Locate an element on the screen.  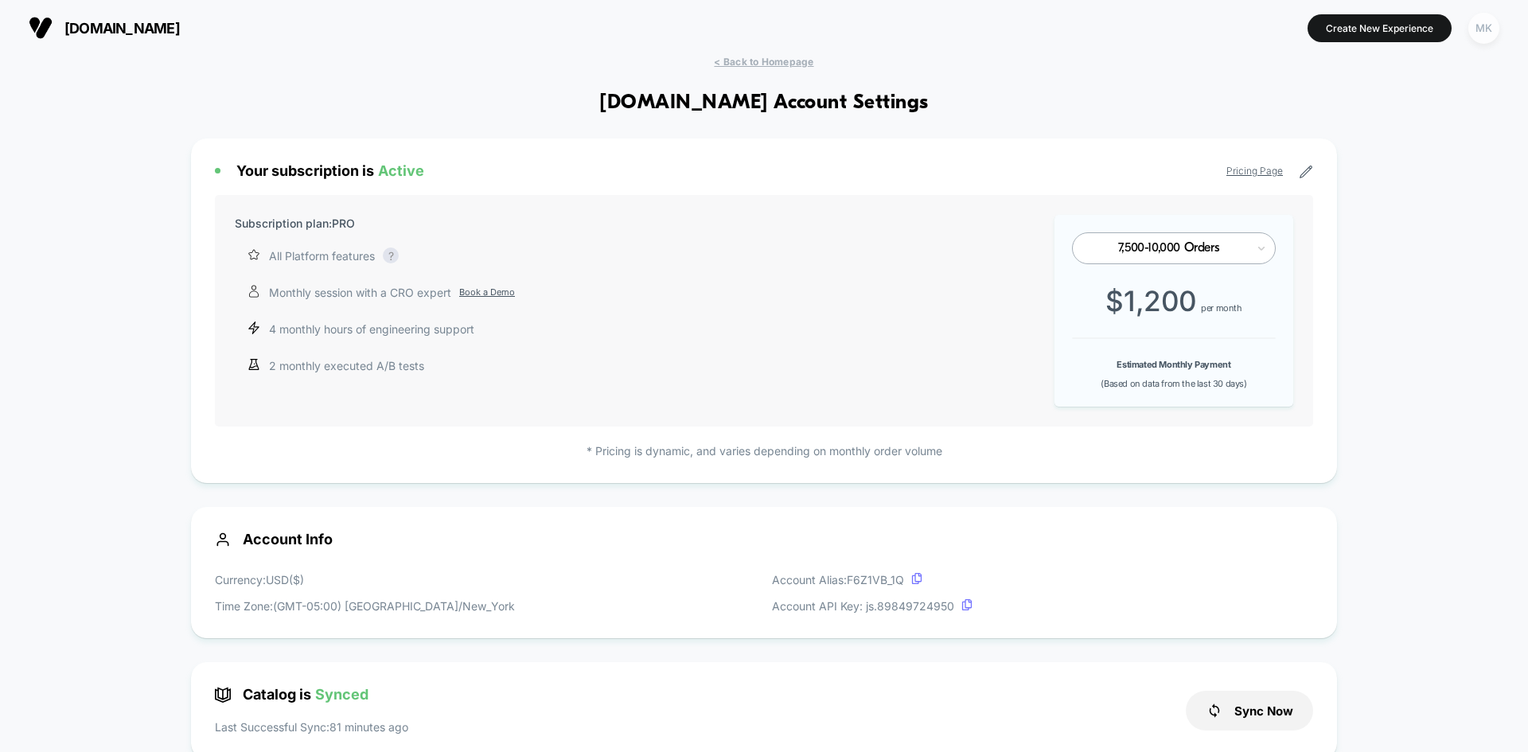
p: Account Alias: F6Z1VB_1Q is located at coordinates (873, 580).